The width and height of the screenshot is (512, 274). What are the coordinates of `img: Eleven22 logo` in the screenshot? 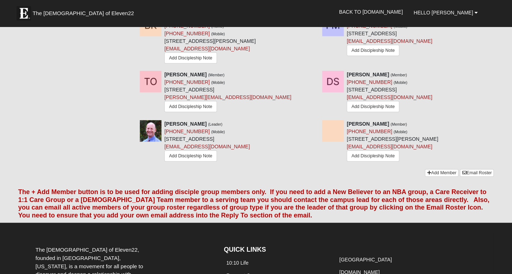 It's located at (24, 13).